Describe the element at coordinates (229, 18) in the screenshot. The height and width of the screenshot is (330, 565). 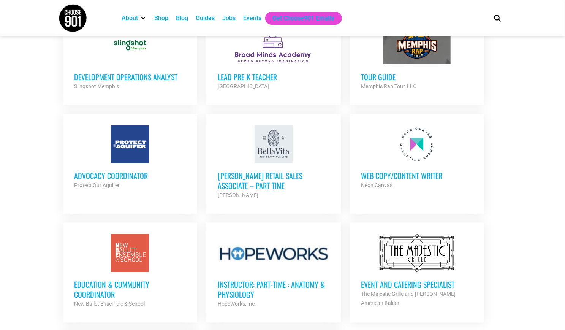
I see `a: Jobs` at that location.